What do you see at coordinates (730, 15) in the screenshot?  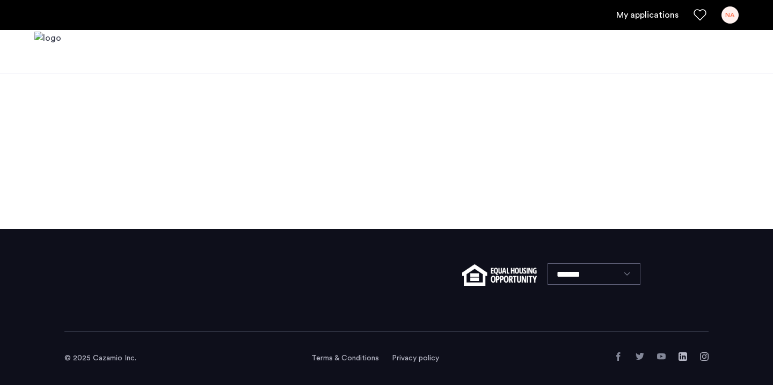 I see `div: NA` at bounding box center [730, 15].